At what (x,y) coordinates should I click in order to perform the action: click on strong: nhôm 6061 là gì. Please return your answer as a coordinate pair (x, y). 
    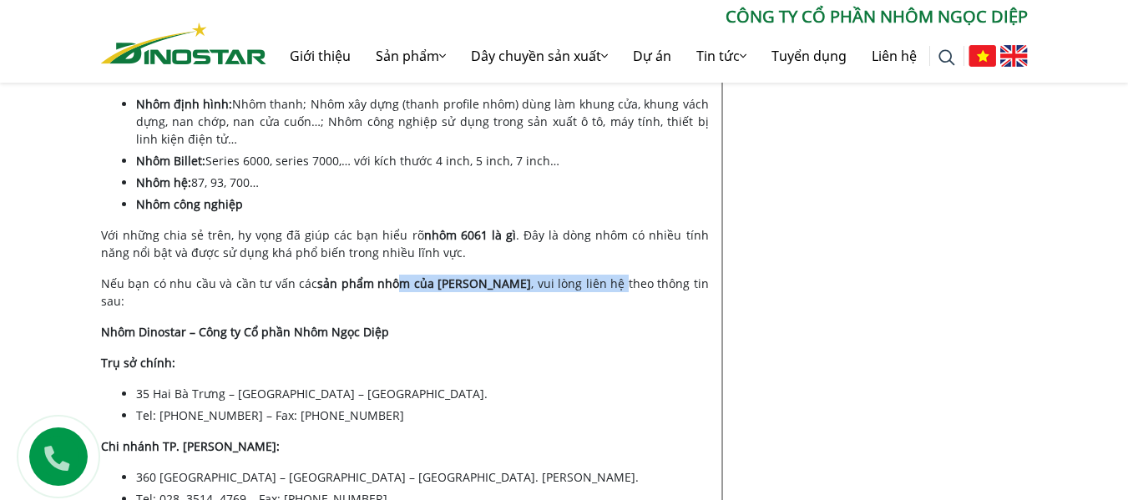
    Looking at the image, I should click on (470, 235).